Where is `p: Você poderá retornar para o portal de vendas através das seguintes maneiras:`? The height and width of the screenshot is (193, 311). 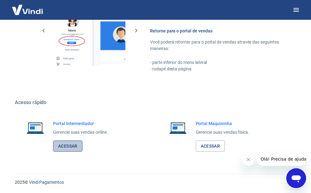
p: Você poderá retornar para o portal de vendas através das seguintes maneiras: is located at coordinates (216, 45).